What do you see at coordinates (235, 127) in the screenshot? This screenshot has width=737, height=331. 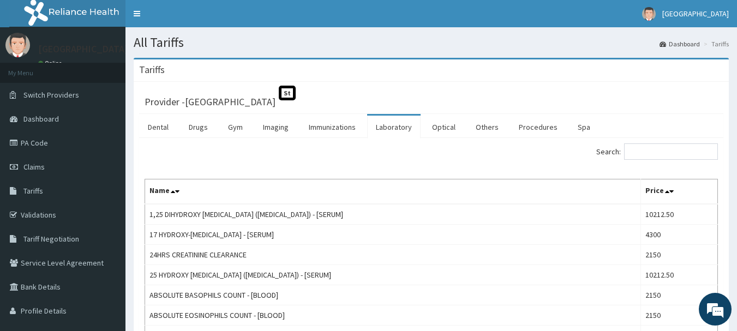 I see `a: Gym` at bounding box center [235, 127].